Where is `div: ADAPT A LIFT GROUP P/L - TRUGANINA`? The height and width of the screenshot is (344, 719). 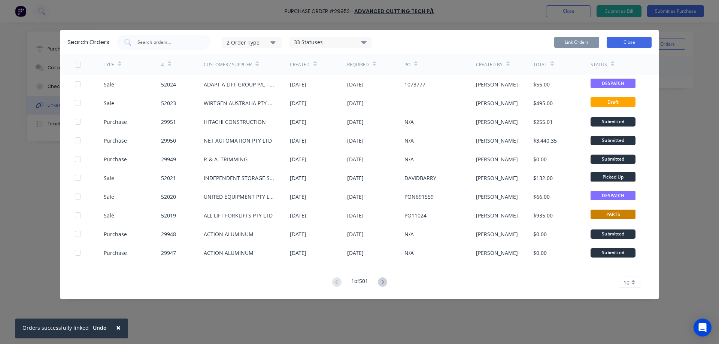
div: ADAPT A LIFT GROUP P/L - TRUGANINA is located at coordinates (239, 84).